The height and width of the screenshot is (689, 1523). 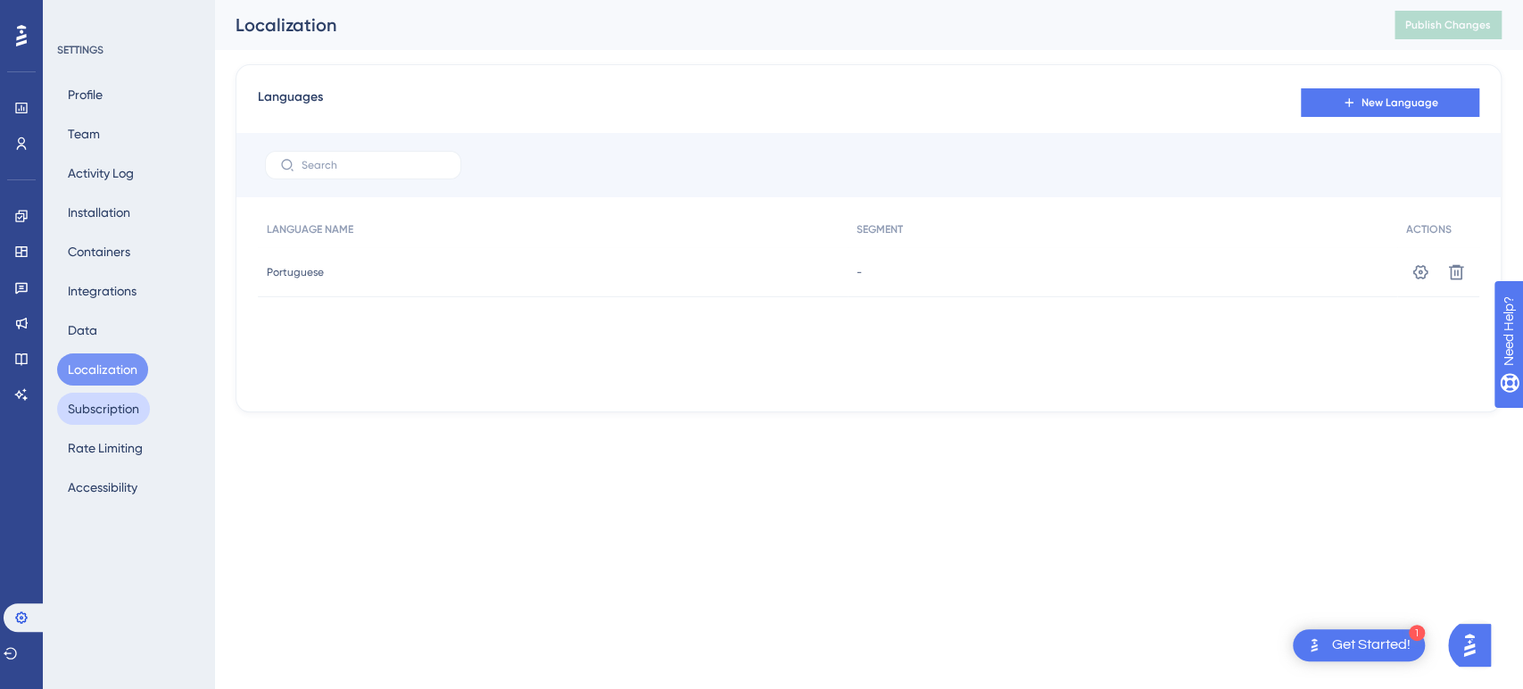 What do you see at coordinates (105, 448) in the screenshot?
I see `button: Rate Limiting` at bounding box center [105, 448].